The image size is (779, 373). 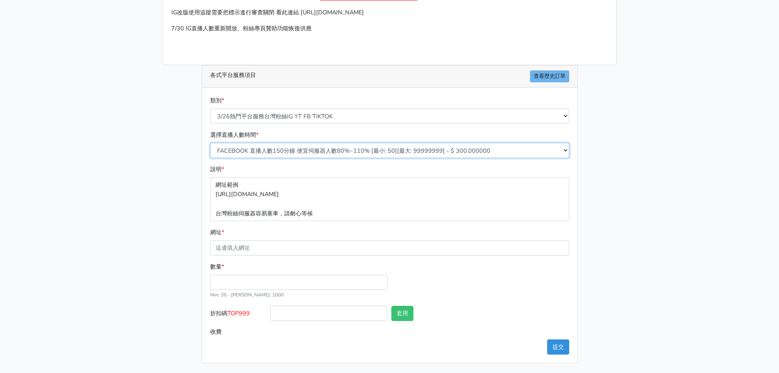 I want to click on label: 折扣碼, so click(x=238, y=314).